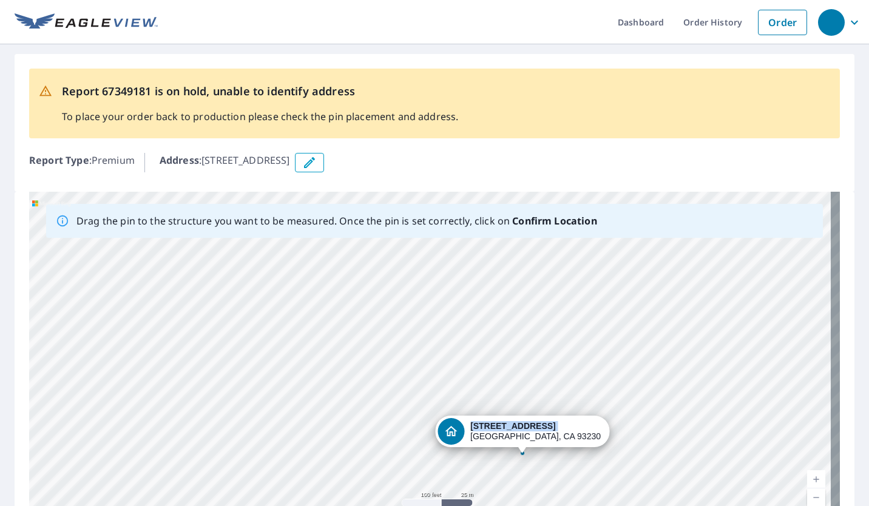 The height and width of the screenshot is (506, 869). Describe the element at coordinates (59, 160) in the screenshot. I see `b: Report Type` at that location.